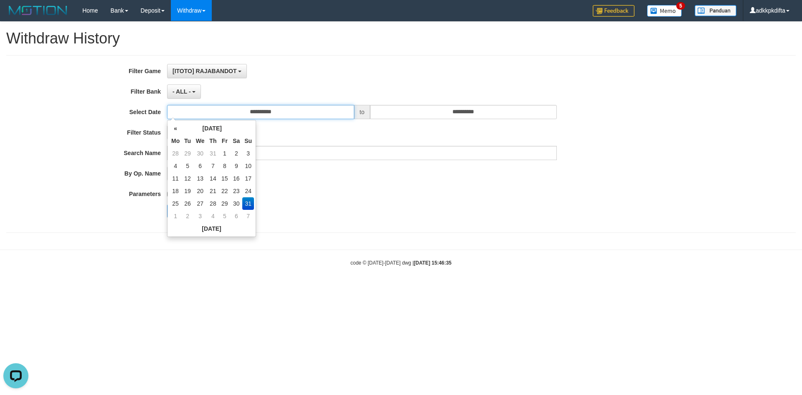  What do you see at coordinates (665, 11) in the screenshot?
I see `img: Button%20Memo.svg` at bounding box center [665, 11].